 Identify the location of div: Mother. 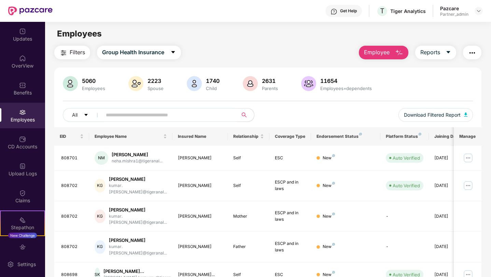
(248, 216).